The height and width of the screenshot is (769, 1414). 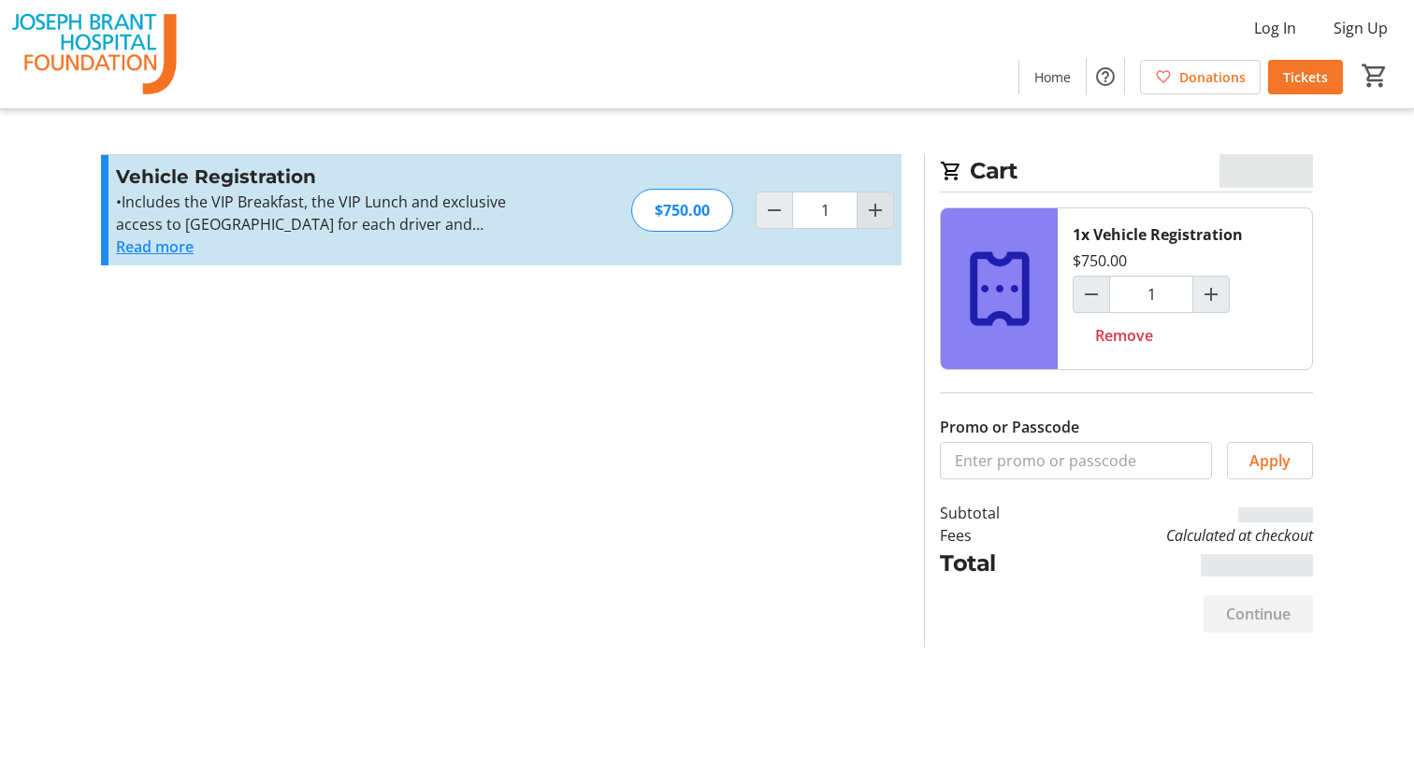 What do you see at coordinates (1052, 77) in the screenshot?
I see `span: Home` at bounding box center [1052, 77].